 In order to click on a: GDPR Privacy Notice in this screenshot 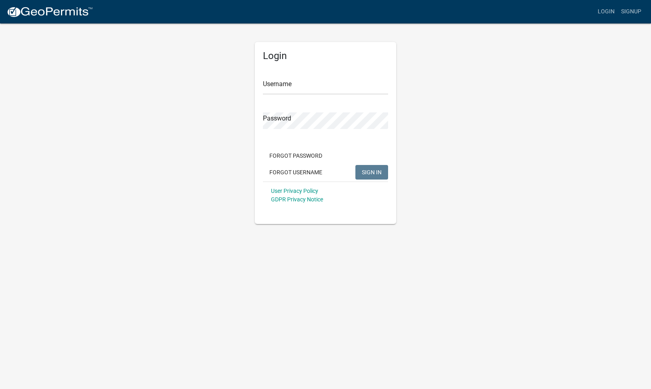, I will do `click(297, 199)`.